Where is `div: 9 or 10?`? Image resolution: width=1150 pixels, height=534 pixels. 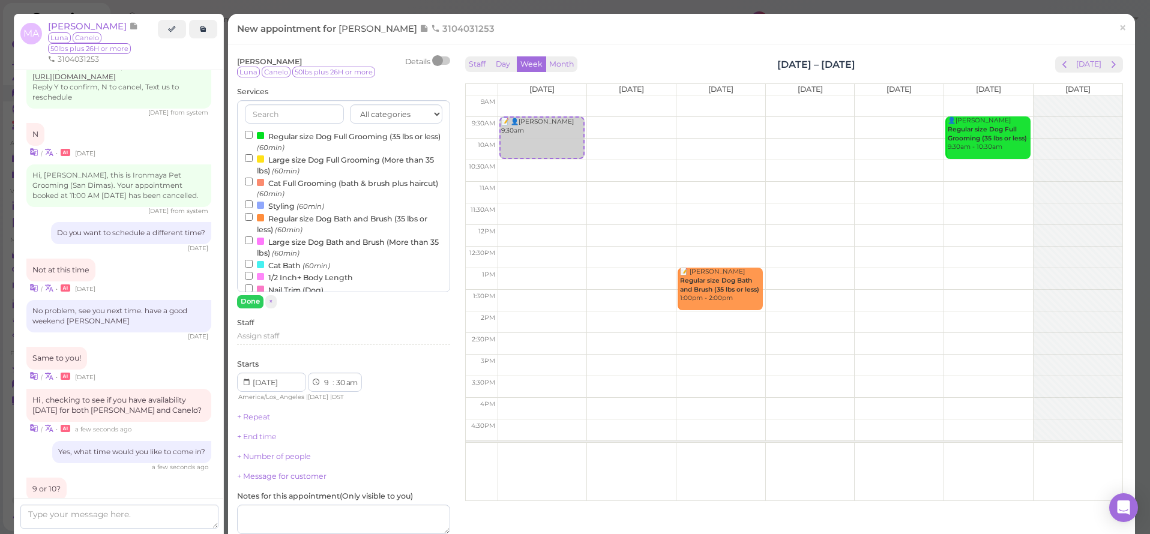 div: 9 or 10? is located at coordinates (46, 489).